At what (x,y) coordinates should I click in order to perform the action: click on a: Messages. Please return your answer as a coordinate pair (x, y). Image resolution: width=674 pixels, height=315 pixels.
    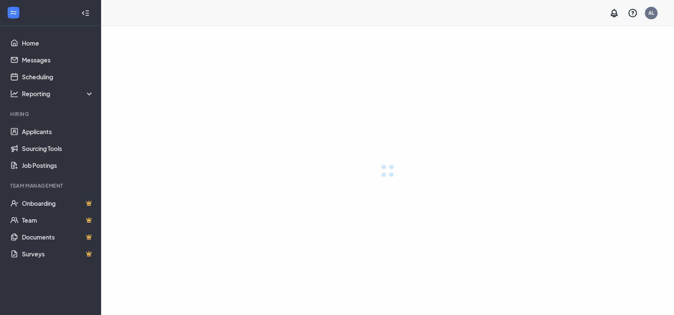
    Looking at the image, I should click on (58, 60).